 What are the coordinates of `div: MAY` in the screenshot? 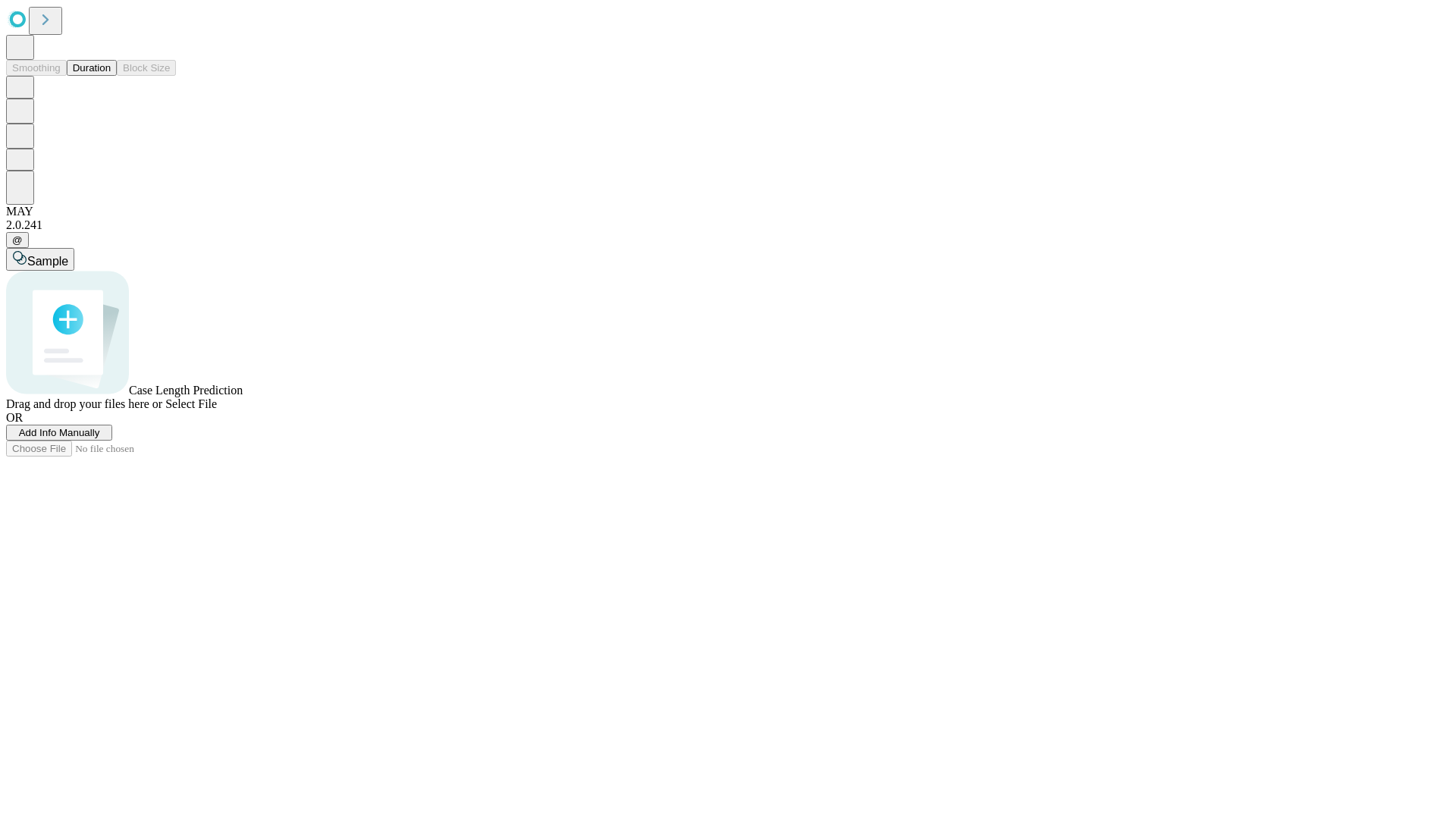 It's located at (728, 212).